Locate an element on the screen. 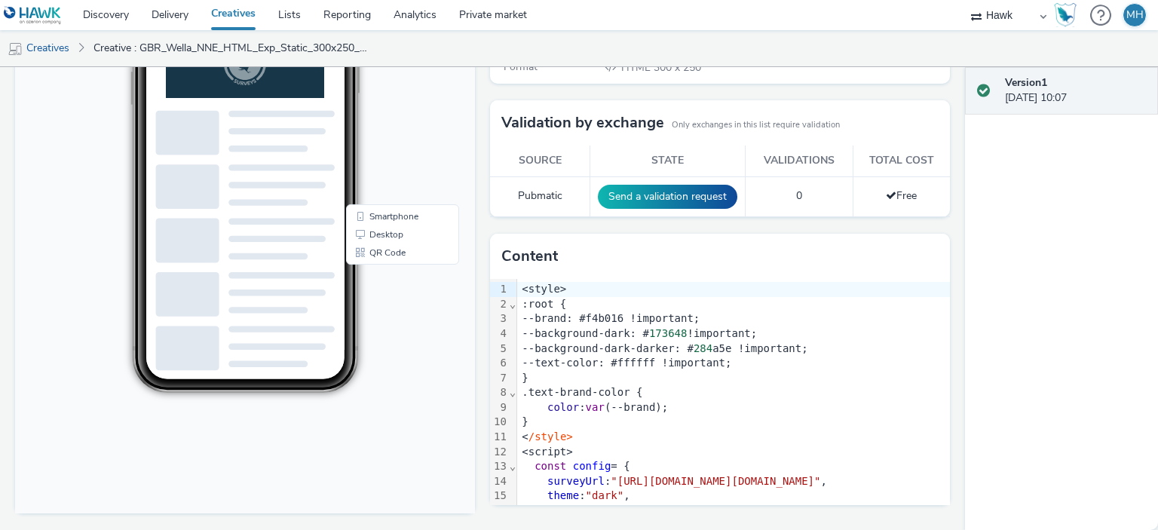 This screenshot has width=1158, height=530. h3: Your answers will allow us to donate to the WWF charity. is located at coordinates (113, 84).